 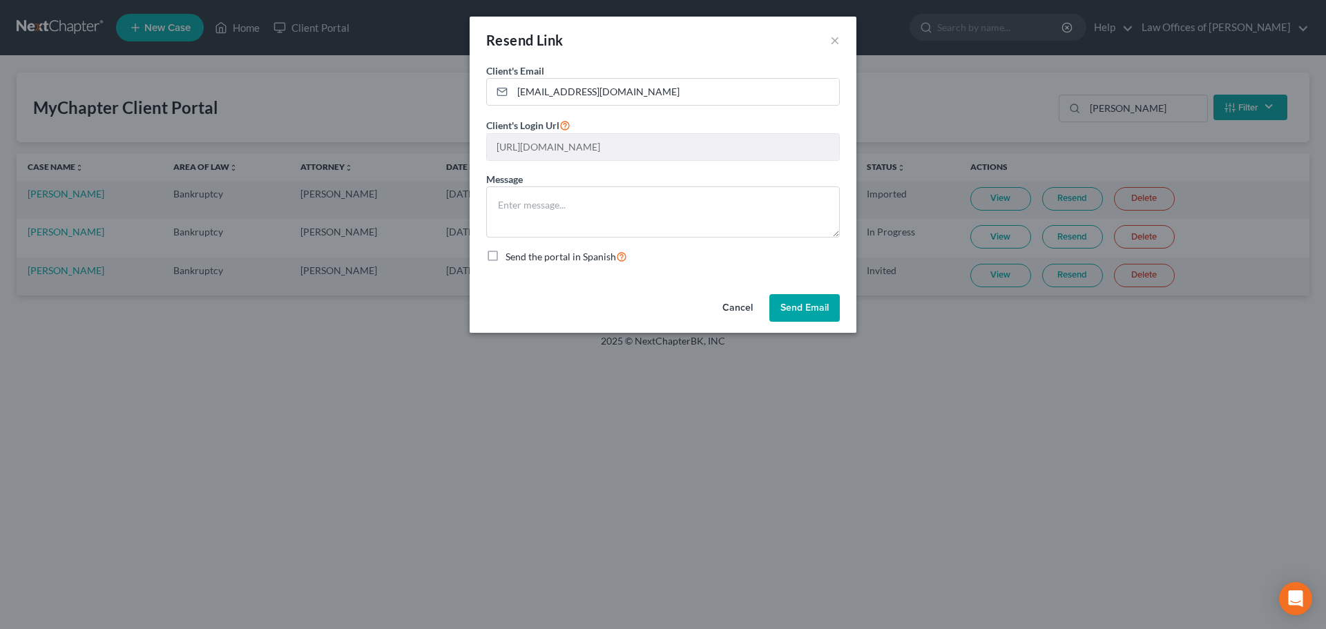 I want to click on span: Send the portal in Spanish, so click(x=561, y=256).